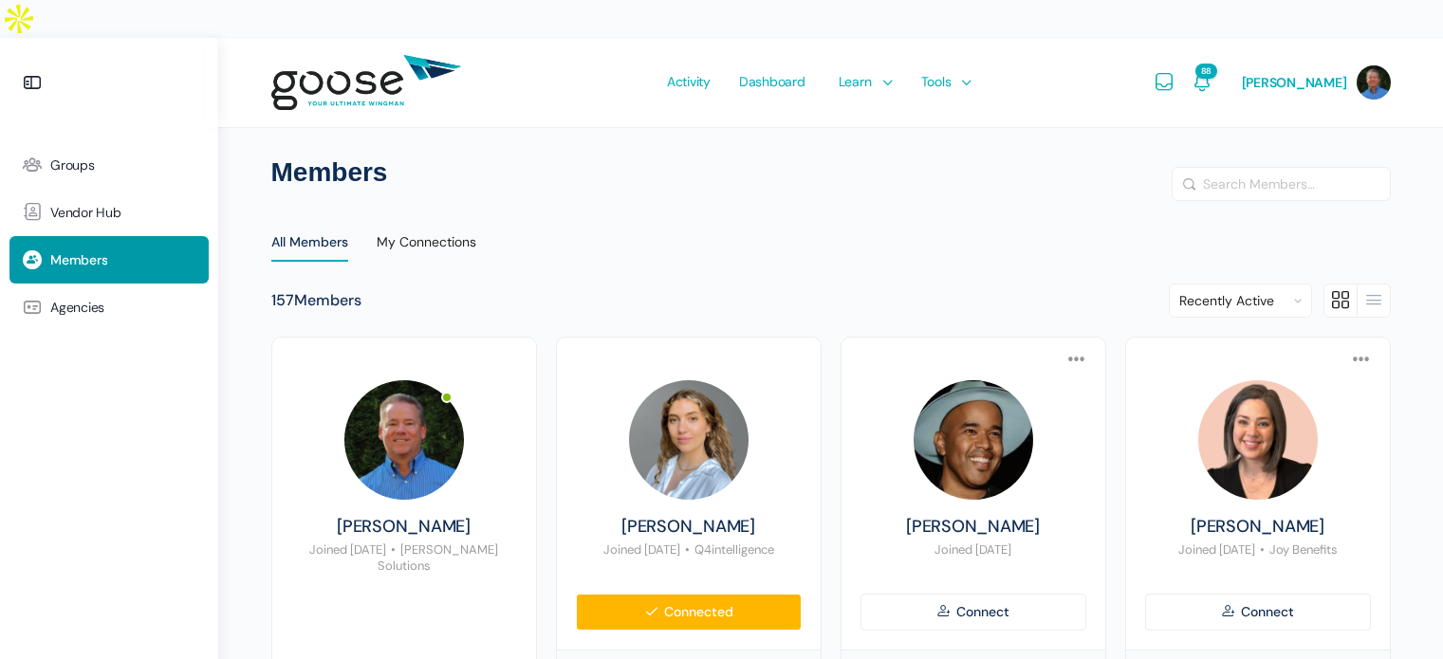 This screenshot has width=1443, height=659. Describe the element at coordinates (944, 83) in the screenshot. I see `a: Tools` at that location.